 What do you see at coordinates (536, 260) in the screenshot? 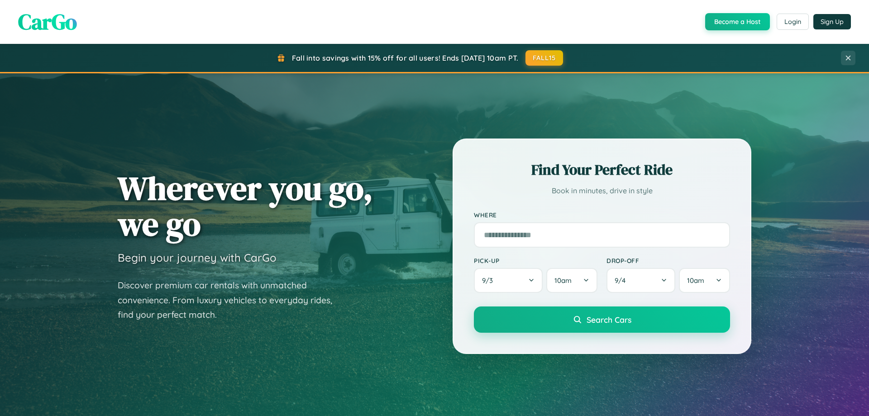
I see `label: Pick-up` at bounding box center [536, 260].